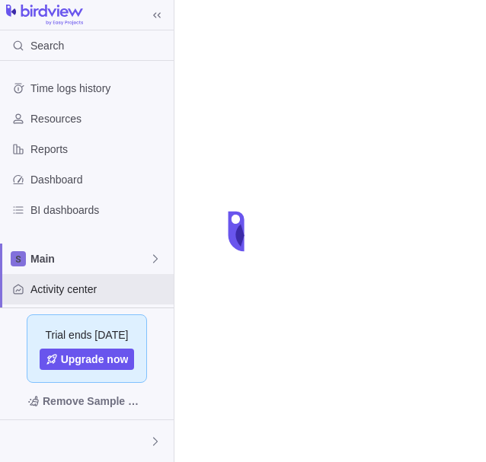  Describe the element at coordinates (47, 46) in the screenshot. I see `span: Search` at that location.